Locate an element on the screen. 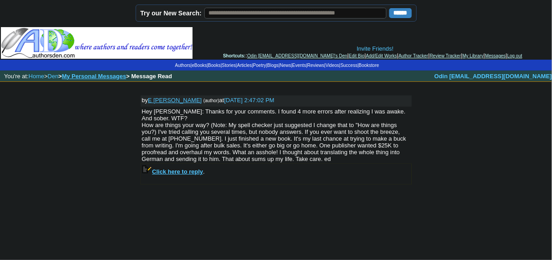 The width and height of the screenshot is (552, 260). a: Add/Edit Works is located at coordinates (381, 56).